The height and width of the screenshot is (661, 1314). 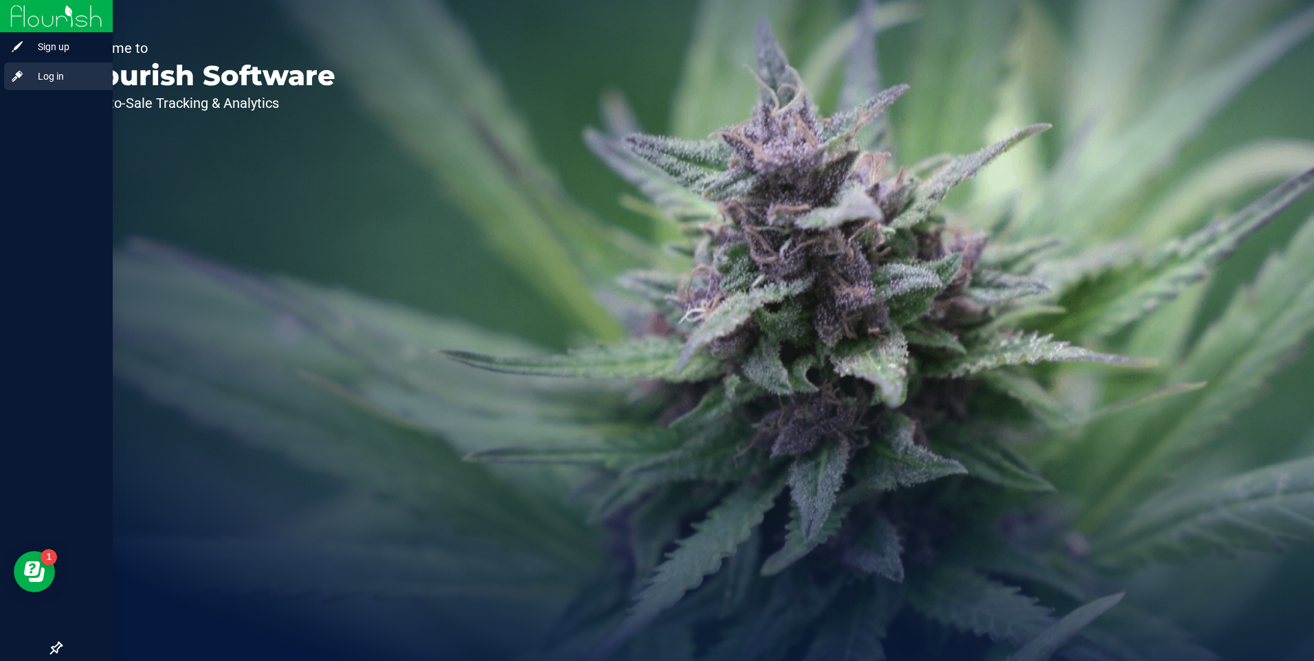 What do you see at coordinates (205, 103) in the screenshot?
I see `p: Seed-to-Sale Tracking & Analytics` at bounding box center [205, 103].